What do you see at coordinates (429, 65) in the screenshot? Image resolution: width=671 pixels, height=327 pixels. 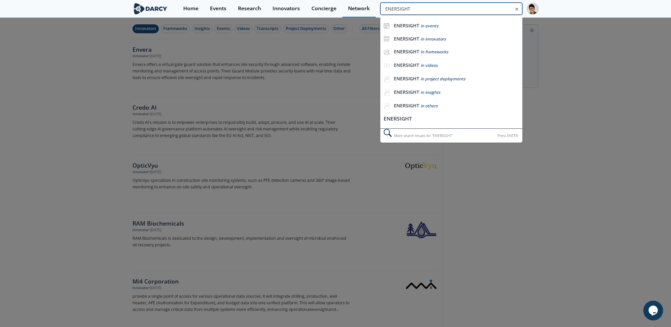 I see `span: in videos` at bounding box center [429, 65].